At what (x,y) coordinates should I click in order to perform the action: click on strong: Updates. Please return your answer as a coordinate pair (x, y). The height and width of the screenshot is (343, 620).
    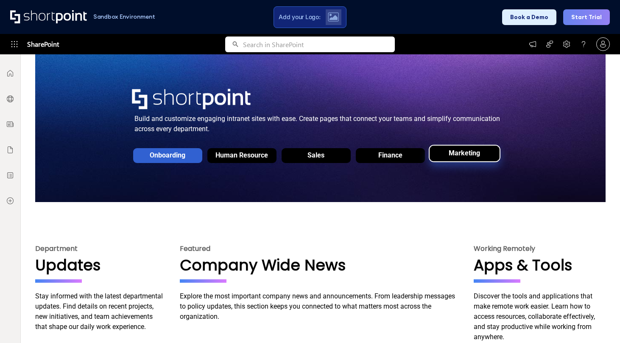
    Looking at the image, I should click on (68, 265).